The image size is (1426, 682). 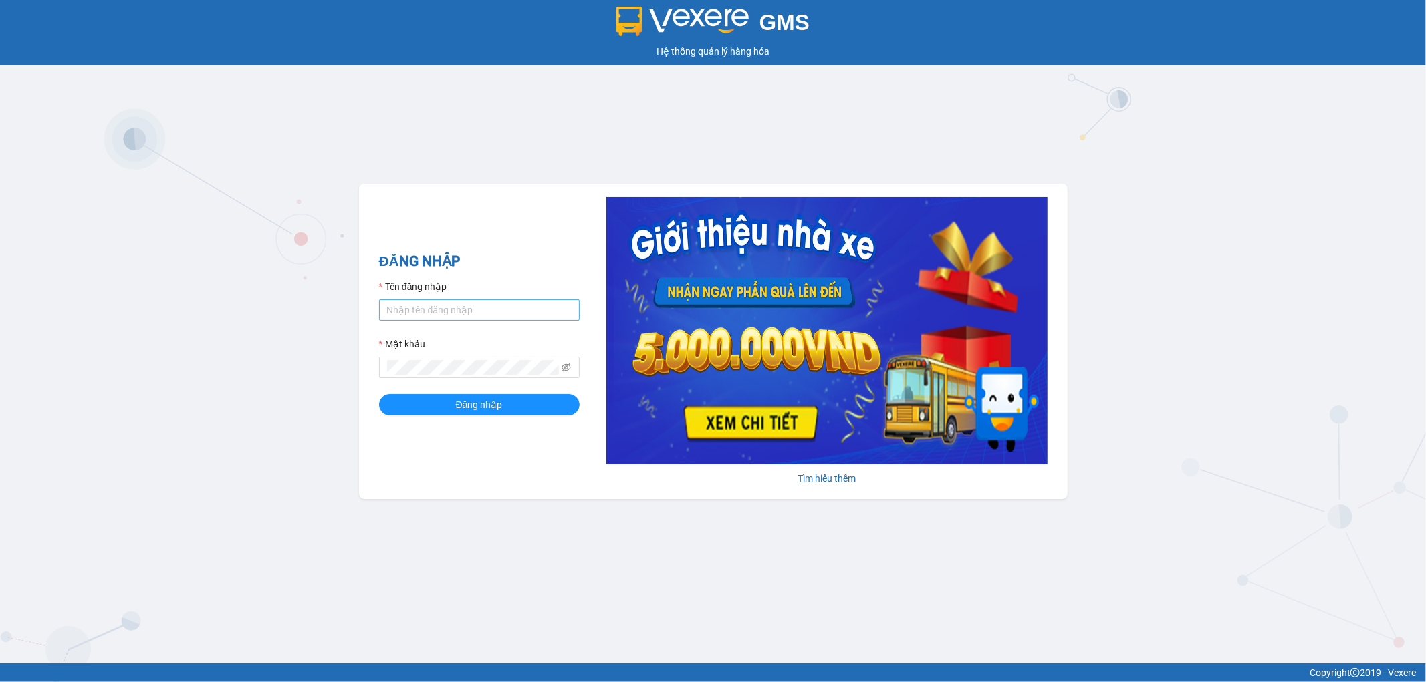 I want to click on button: Đăng nhập, so click(x=479, y=405).